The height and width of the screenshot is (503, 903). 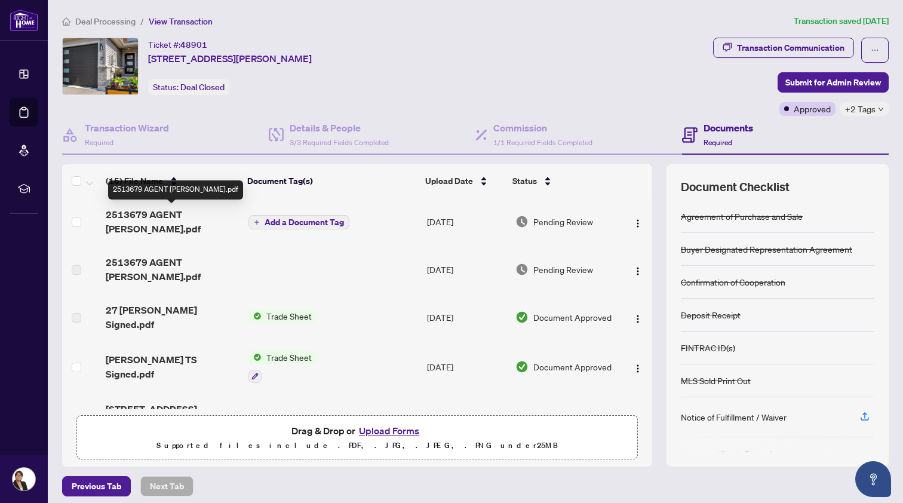 I want to click on span: Status, so click(x=525, y=181).